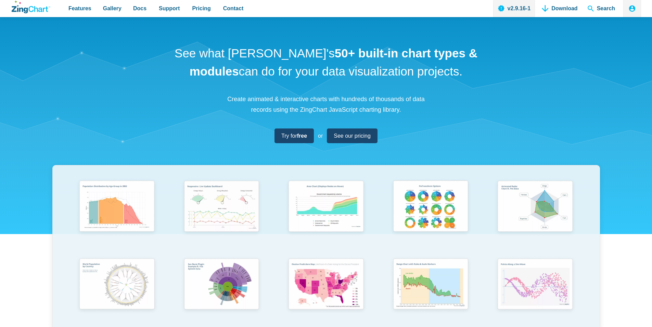 The image size is (652, 327). What do you see at coordinates (117, 207) in the screenshot?
I see `img: Population Distribution by Age Group in 2052` at bounding box center [117, 207].